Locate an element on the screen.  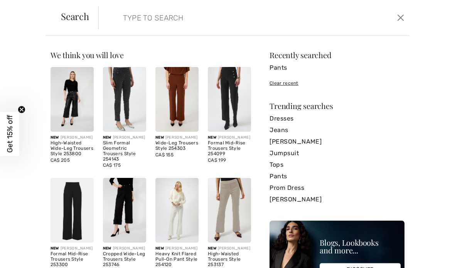
img: Slim Formal Geometric Trousers Style 254143. Black/Silver is located at coordinates (124, 99).